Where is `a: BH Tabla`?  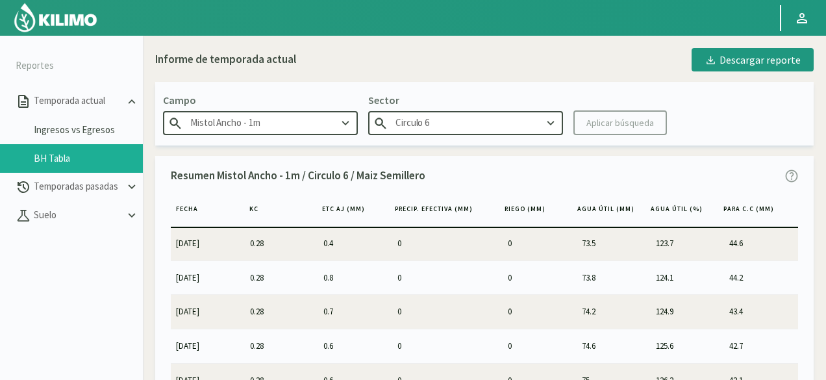 a: BH Tabla is located at coordinates (88, 158).